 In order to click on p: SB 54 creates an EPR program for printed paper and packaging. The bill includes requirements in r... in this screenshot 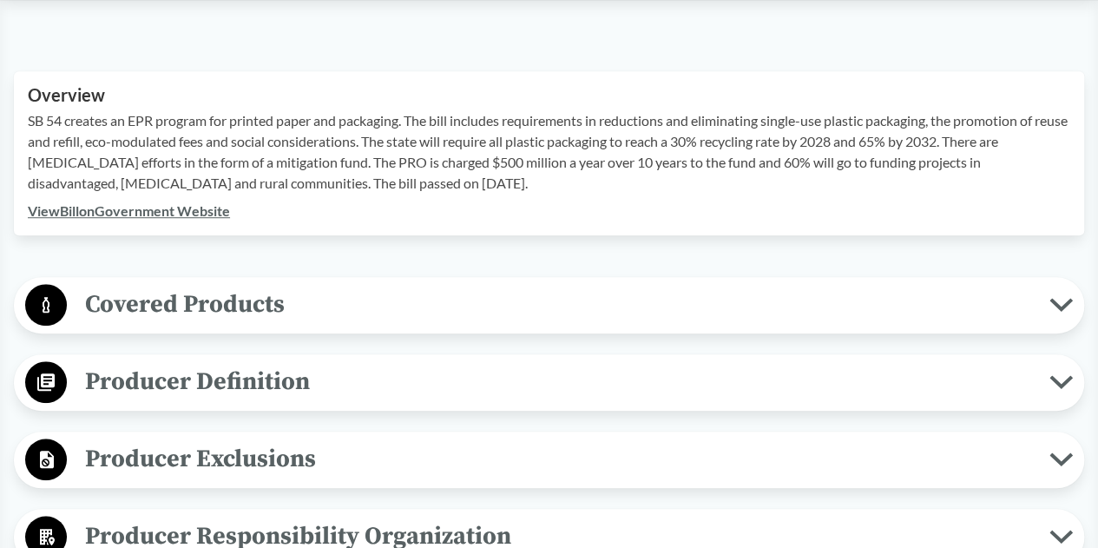, I will do `click(549, 152)`.